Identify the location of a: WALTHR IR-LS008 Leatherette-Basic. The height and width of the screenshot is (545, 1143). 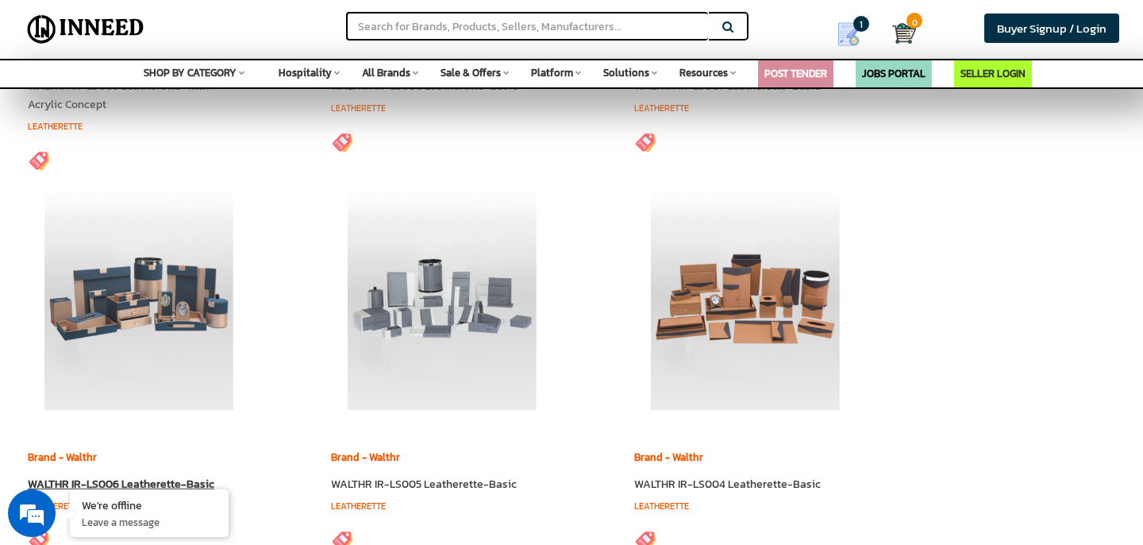
(424, 86).